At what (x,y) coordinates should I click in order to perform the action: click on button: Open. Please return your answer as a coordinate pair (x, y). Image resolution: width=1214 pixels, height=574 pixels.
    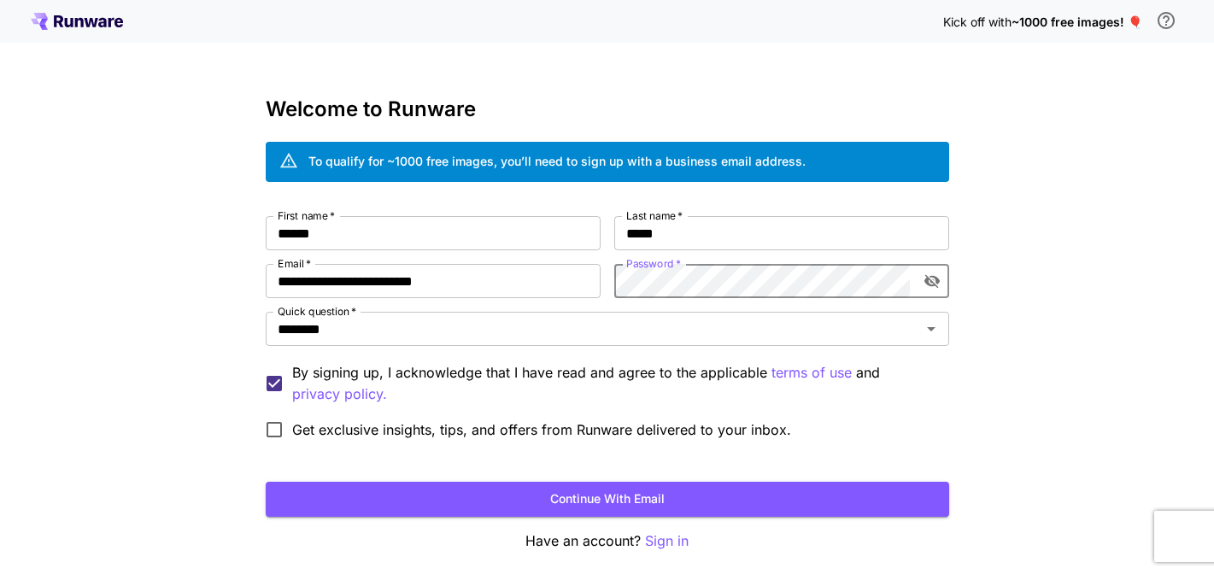
    Looking at the image, I should click on (931, 329).